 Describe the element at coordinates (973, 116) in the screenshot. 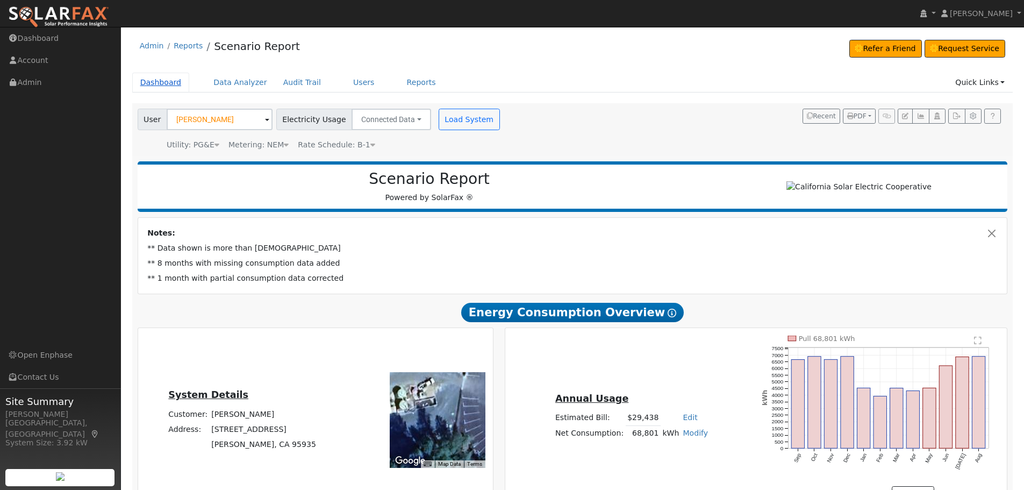

I see `button: Settings` at that location.